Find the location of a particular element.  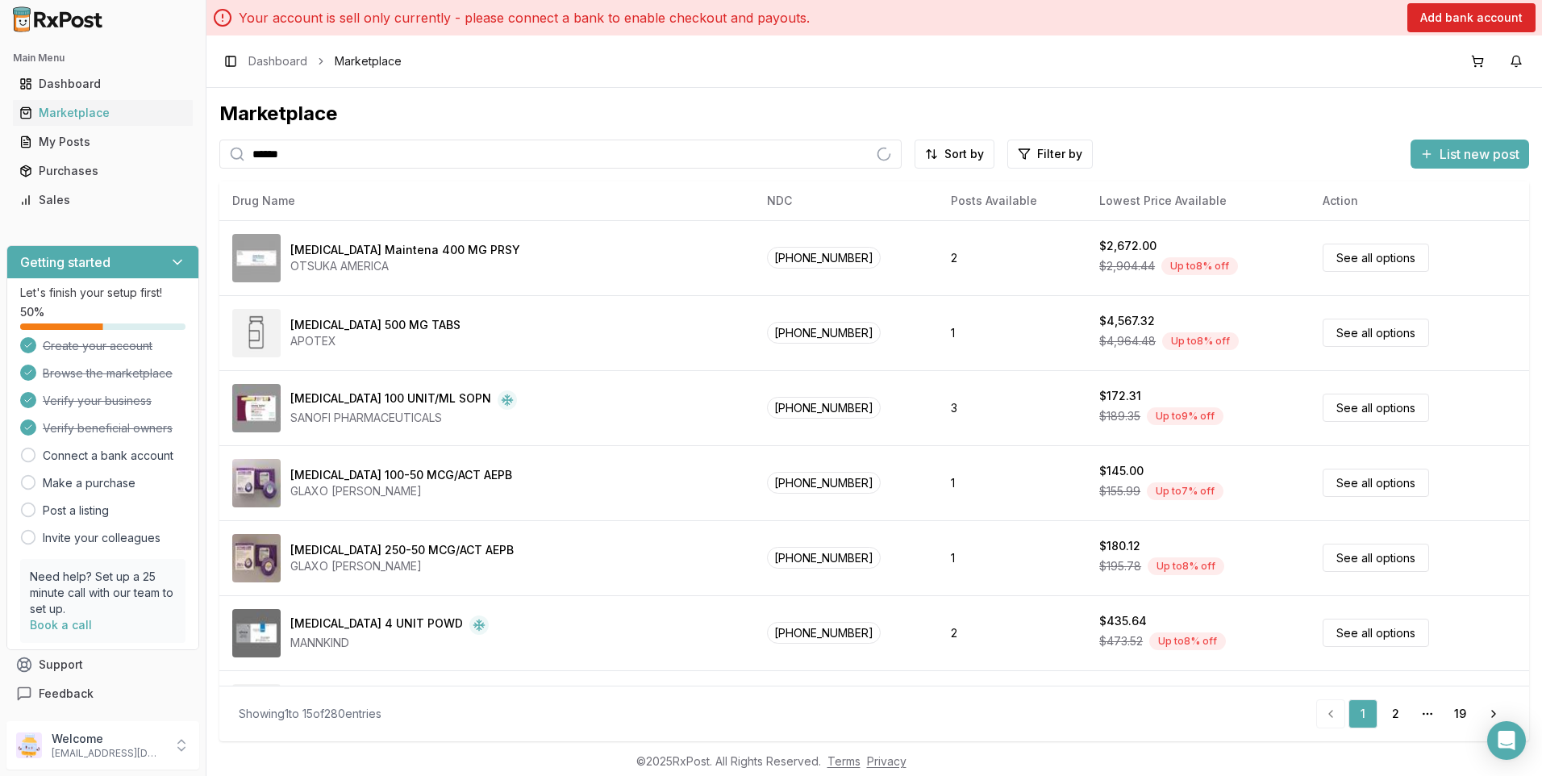

img: RxPost Logo is located at coordinates (58, 19).